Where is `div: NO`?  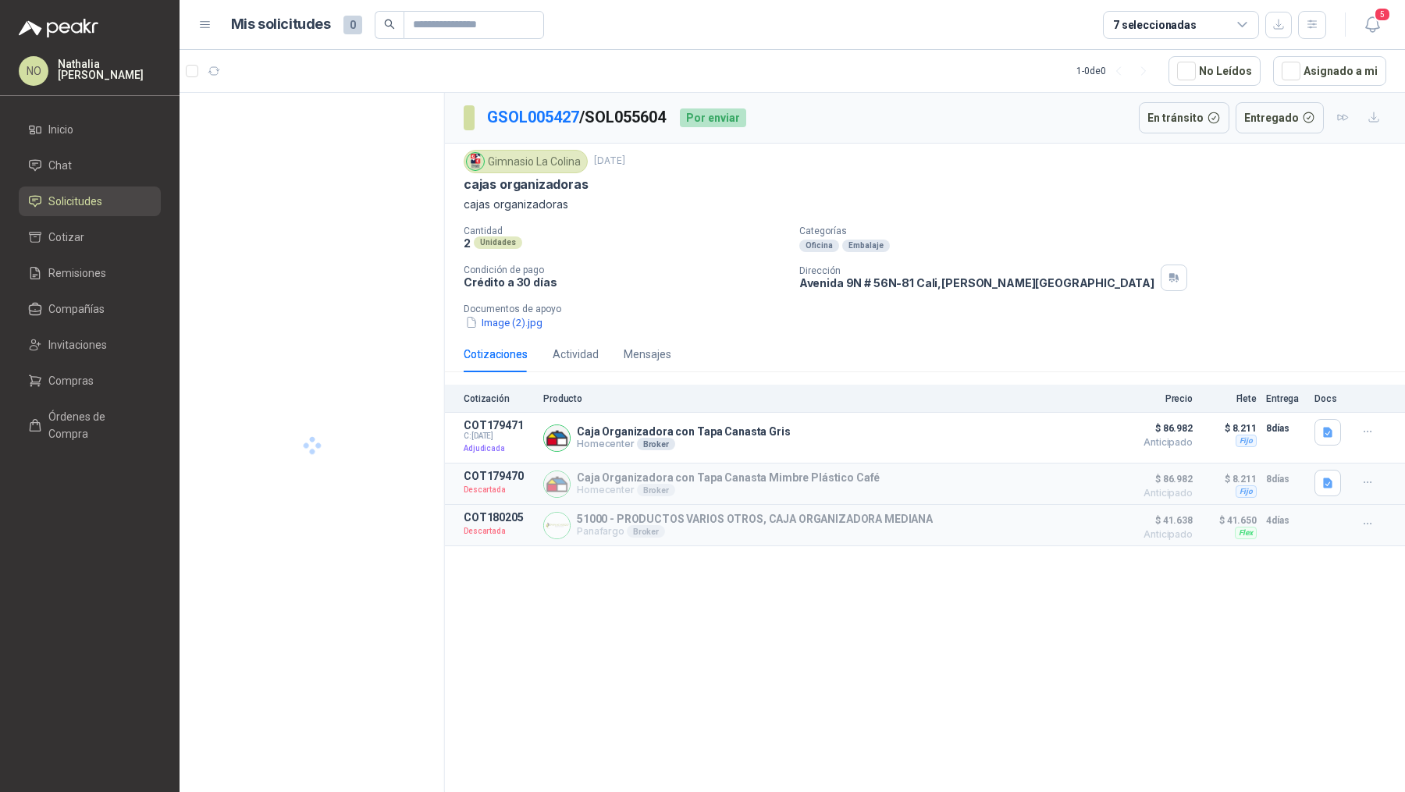
div: NO is located at coordinates (34, 71).